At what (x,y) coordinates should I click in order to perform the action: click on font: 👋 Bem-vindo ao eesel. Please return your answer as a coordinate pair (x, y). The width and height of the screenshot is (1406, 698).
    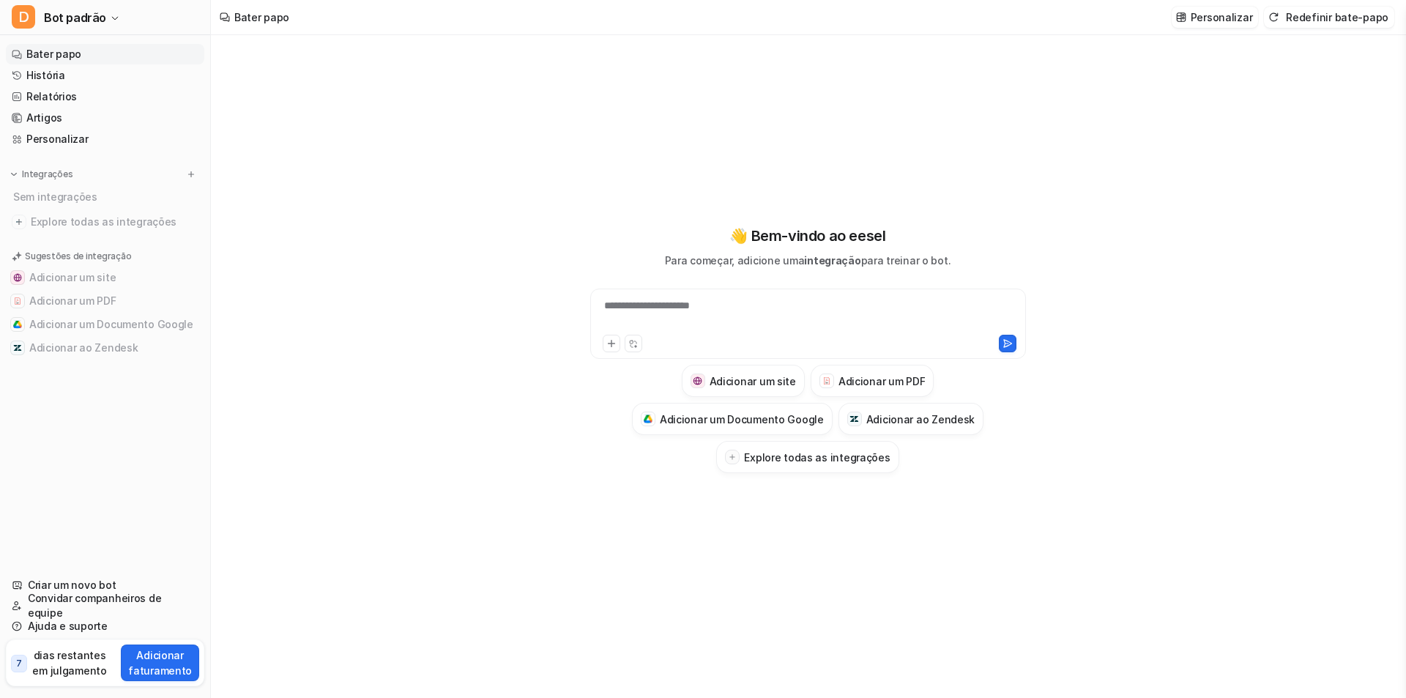
    Looking at the image, I should click on (807, 236).